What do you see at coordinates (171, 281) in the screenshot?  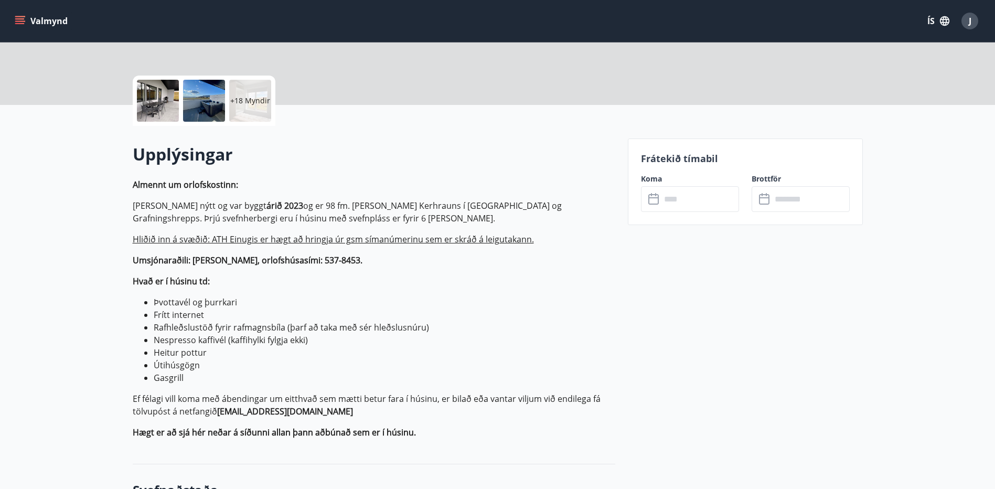 I see `strong: Hvað er í húsinu td:` at bounding box center [171, 281].